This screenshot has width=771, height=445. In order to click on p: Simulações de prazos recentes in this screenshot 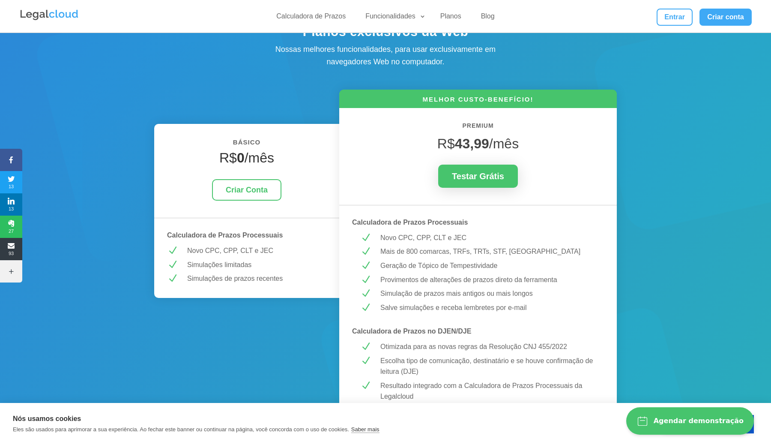, I will do `click(257, 278)`.